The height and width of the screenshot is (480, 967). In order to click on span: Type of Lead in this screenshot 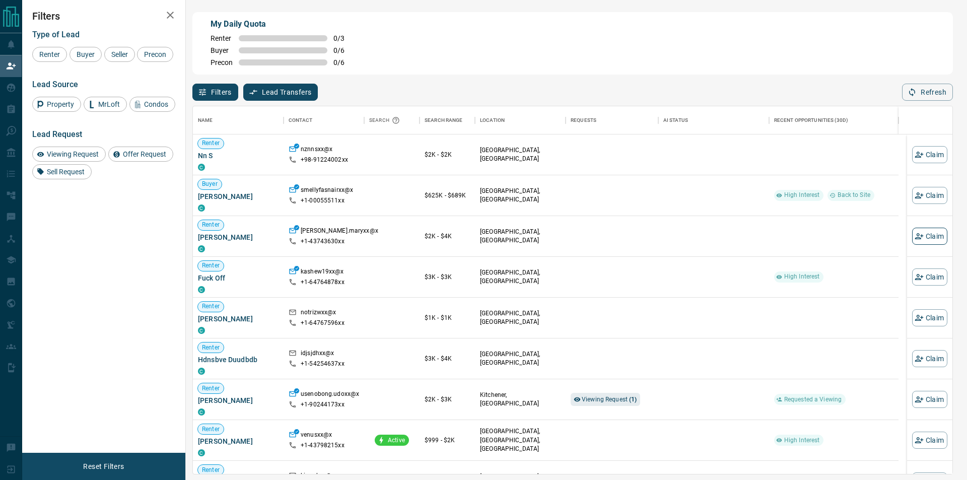, I will do `click(56, 34)`.